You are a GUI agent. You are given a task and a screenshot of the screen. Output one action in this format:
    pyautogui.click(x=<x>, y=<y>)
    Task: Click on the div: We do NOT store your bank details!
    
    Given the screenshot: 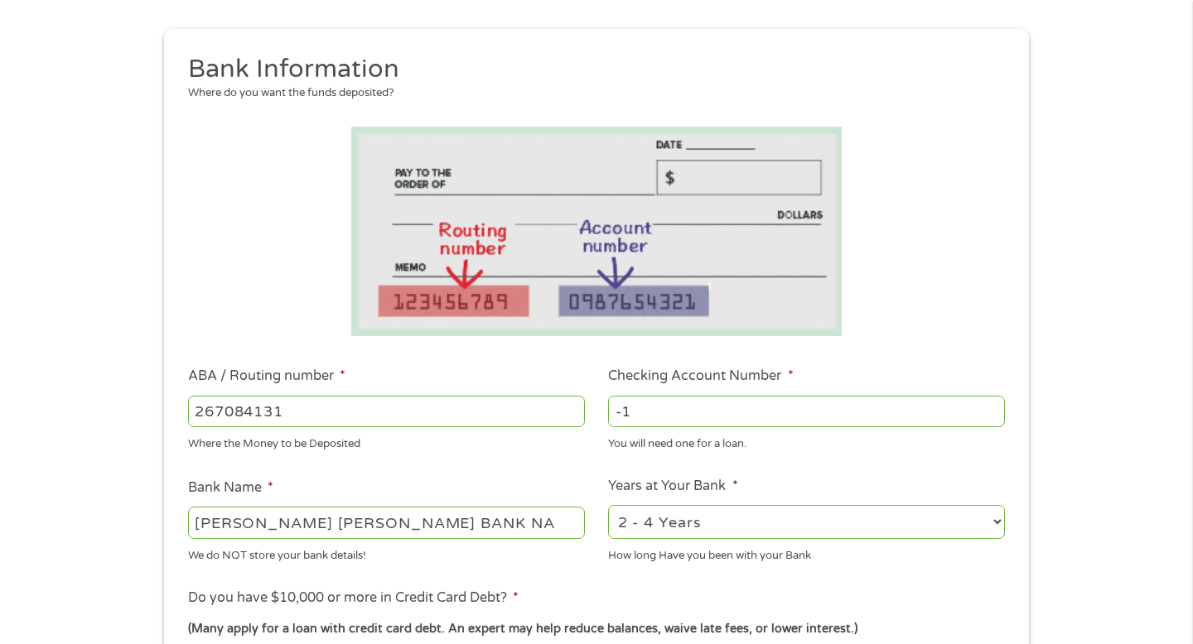 What is the action you would take?
    pyautogui.click(x=386, y=552)
    